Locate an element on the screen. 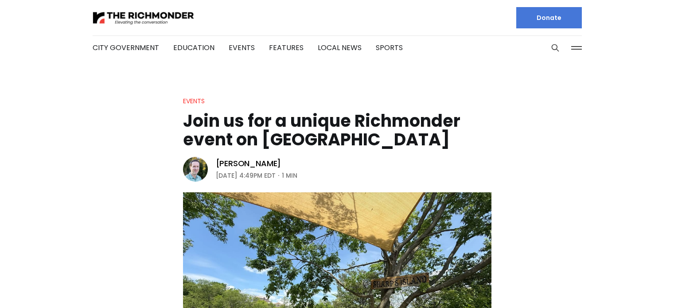 This screenshot has height=308, width=674. a: Sports is located at coordinates (389, 47).